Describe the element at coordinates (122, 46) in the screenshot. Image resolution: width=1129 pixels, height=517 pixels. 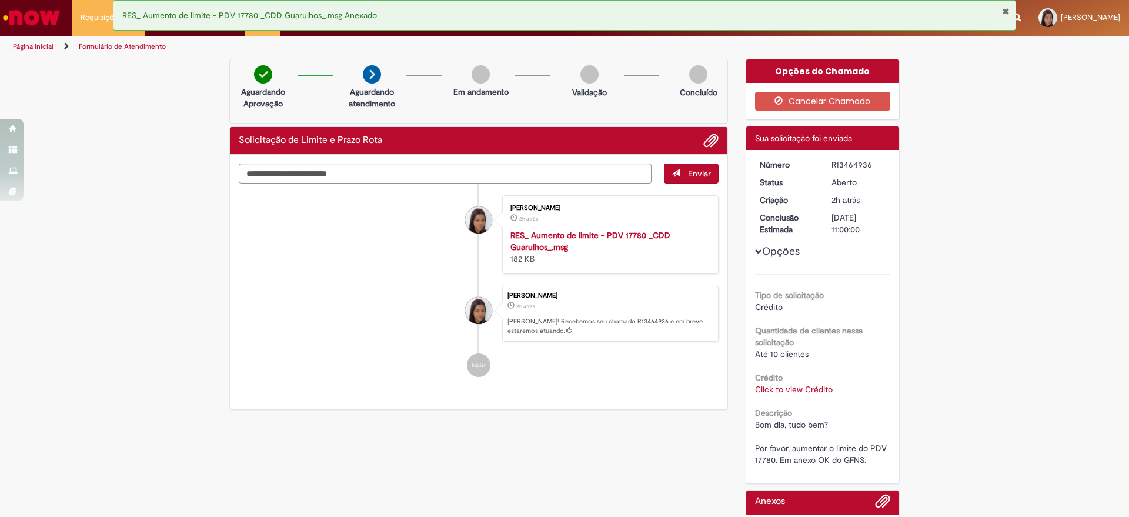
I see `a: Formulário de Atendimento` at that location.